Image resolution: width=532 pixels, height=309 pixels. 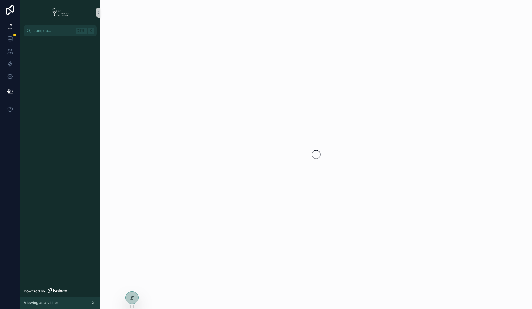 I want to click on button: Jump to...CtrlK, so click(x=60, y=31).